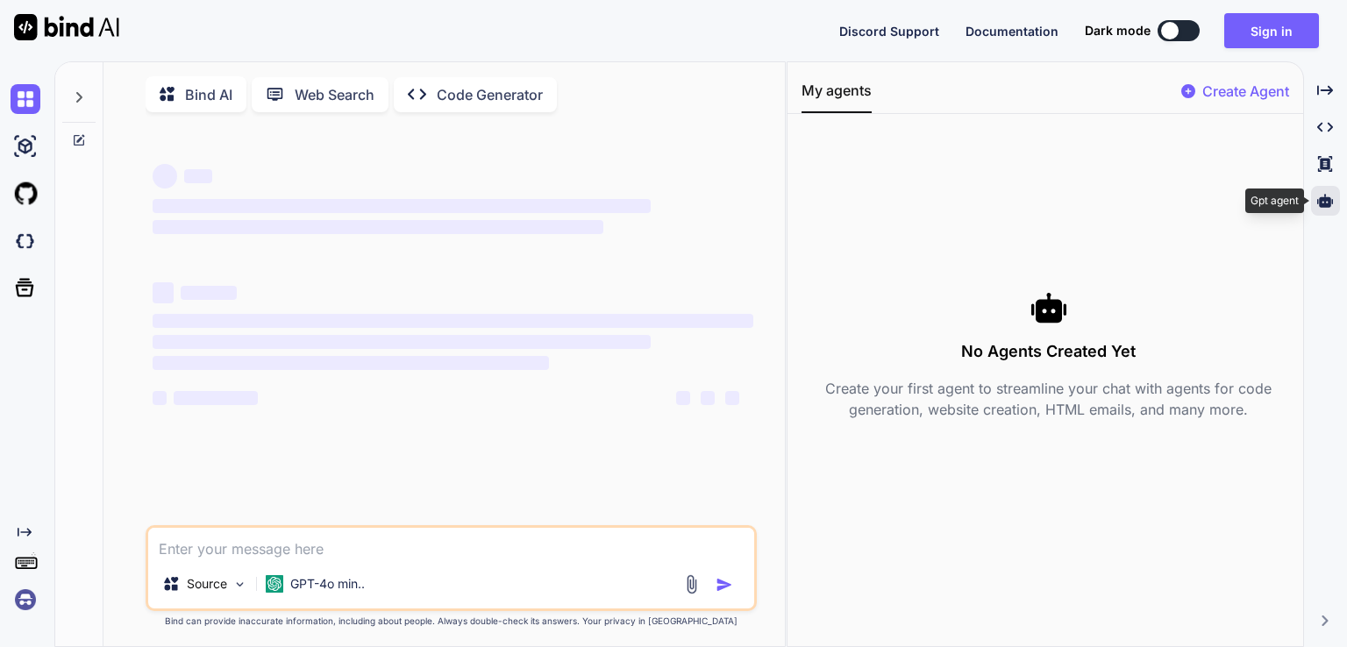  Describe the element at coordinates (25, 99) in the screenshot. I see `img: chat` at that location.